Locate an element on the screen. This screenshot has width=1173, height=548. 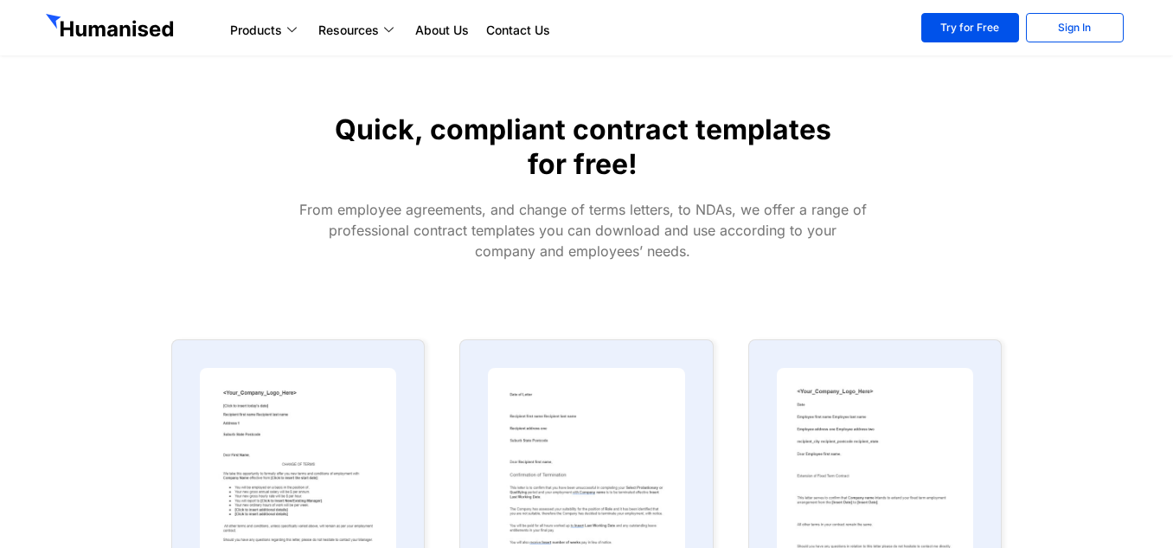
a: About Us is located at coordinates (442, 30).